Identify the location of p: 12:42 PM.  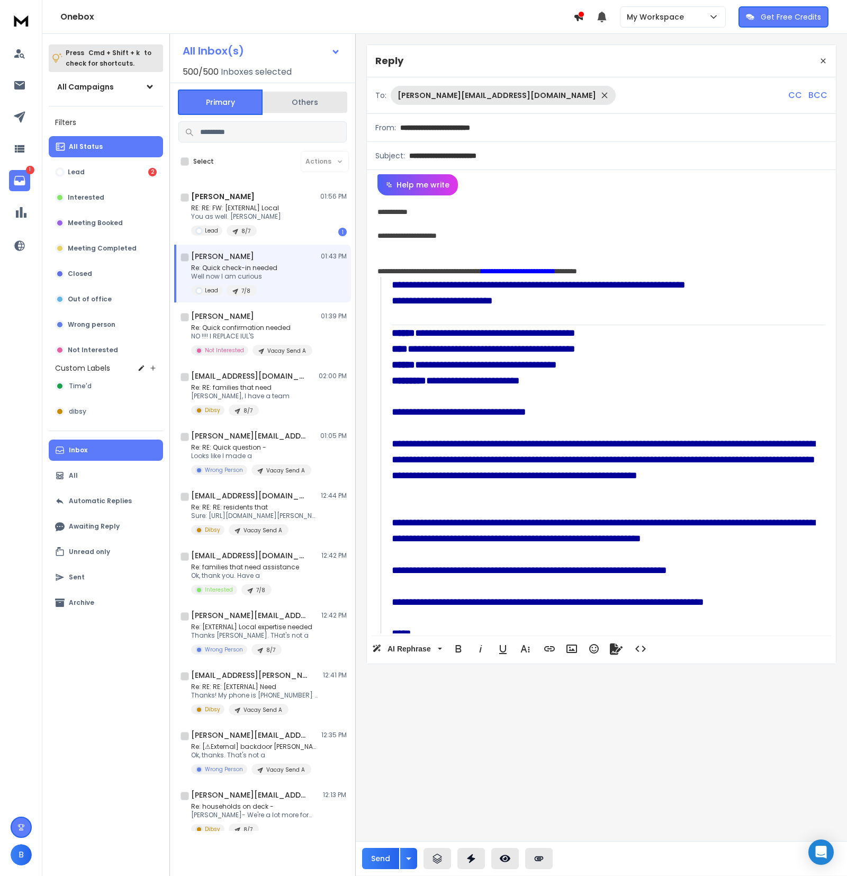
(334, 615).